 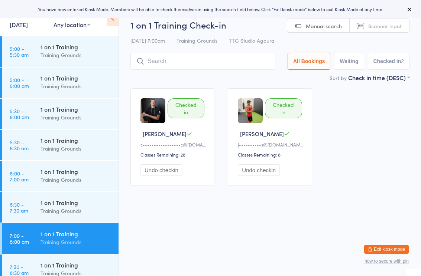 I want to click on span: Scanner input, so click(x=385, y=26).